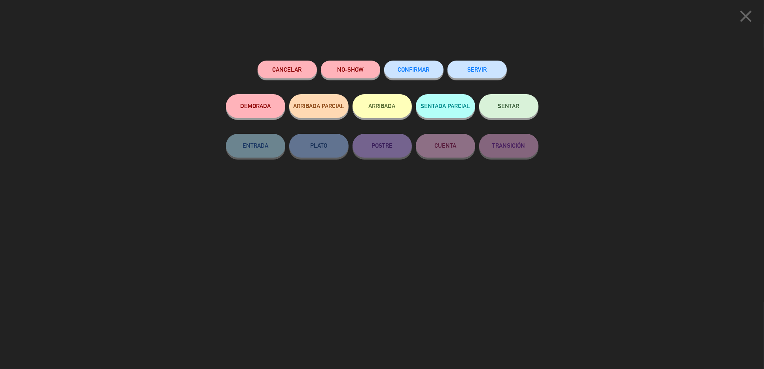 The image size is (764, 369). What do you see at coordinates (477, 69) in the screenshot?
I see `button: SERVIR` at bounding box center [477, 69].